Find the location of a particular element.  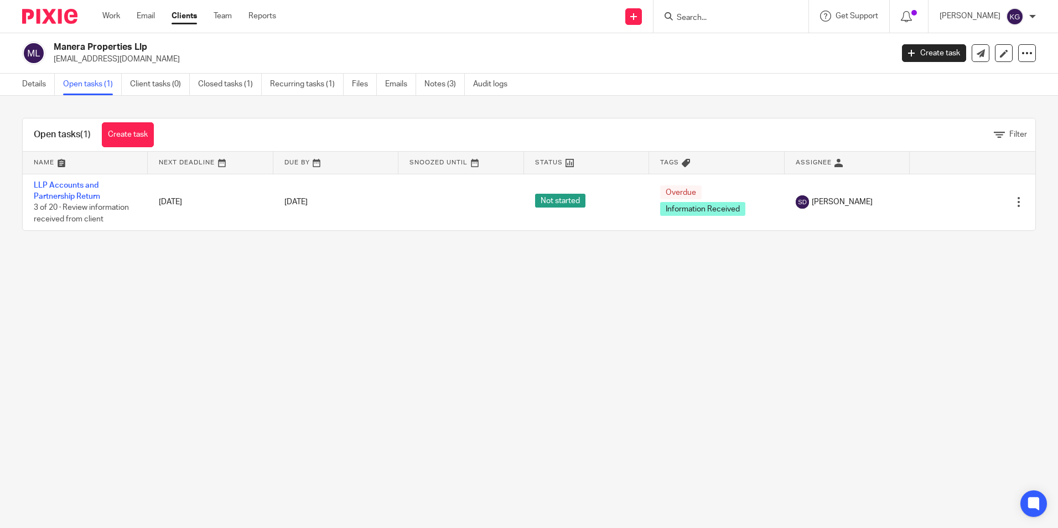

span: Tags is located at coordinates (669, 162).